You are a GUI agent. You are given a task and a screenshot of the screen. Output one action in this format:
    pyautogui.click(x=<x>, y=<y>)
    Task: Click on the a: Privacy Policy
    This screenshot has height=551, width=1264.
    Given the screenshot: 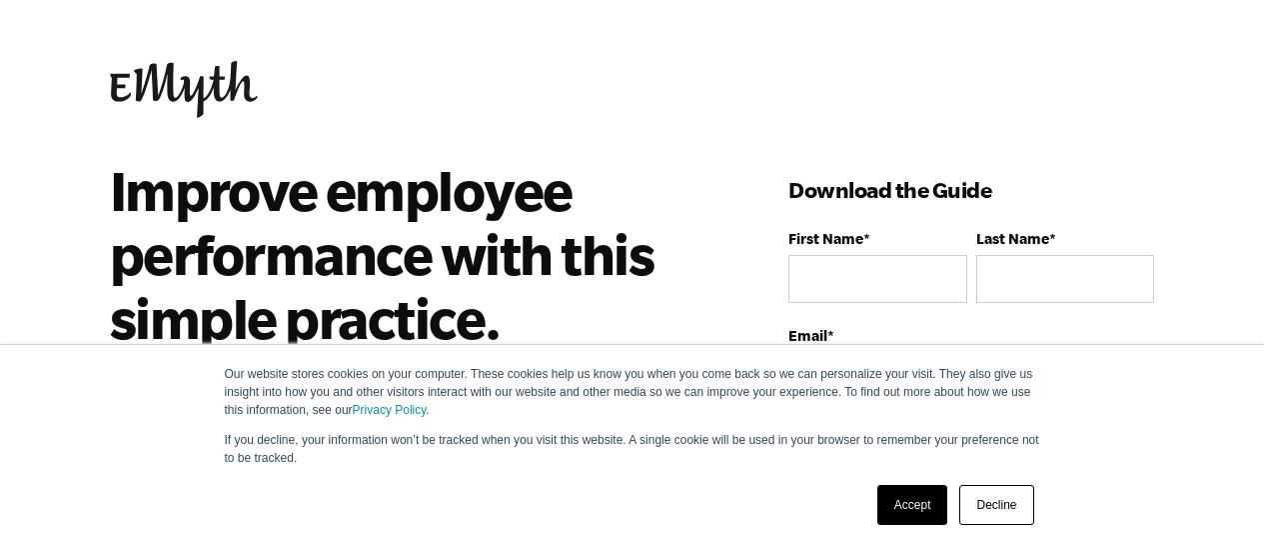 What is the action you would take?
    pyautogui.click(x=390, y=410)
    